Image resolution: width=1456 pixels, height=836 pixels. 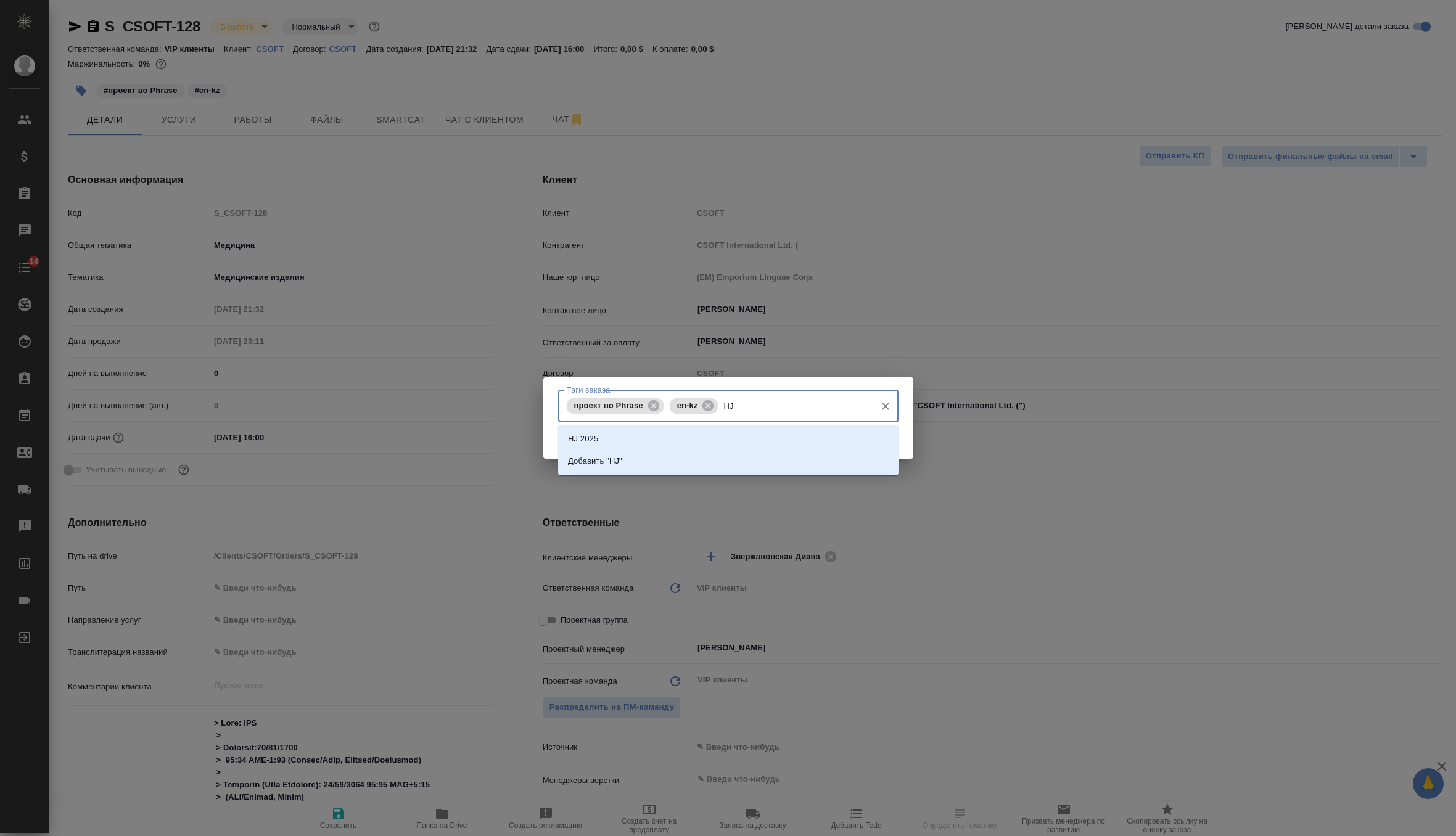 I want to click on div: проект во Phrase, so click(x=615, y=406).